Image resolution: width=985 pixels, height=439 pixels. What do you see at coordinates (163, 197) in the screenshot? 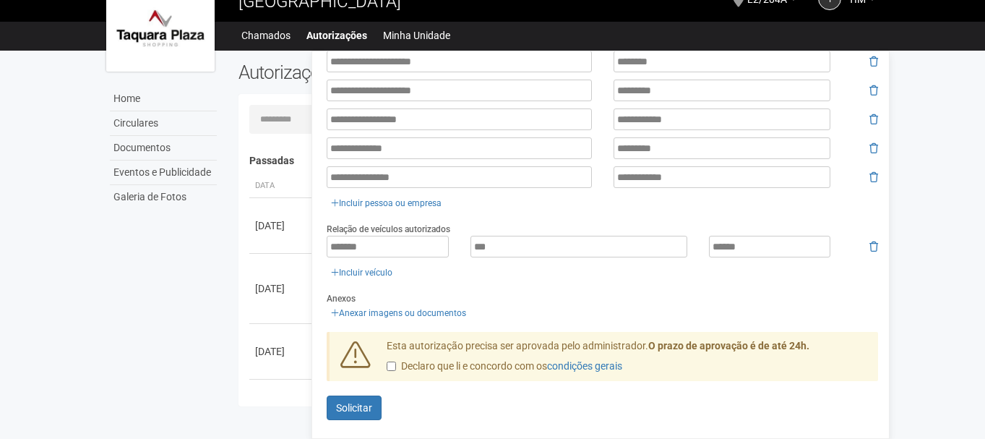
I see `a: Galeria de Fotos` at bounding box center [163, 197].